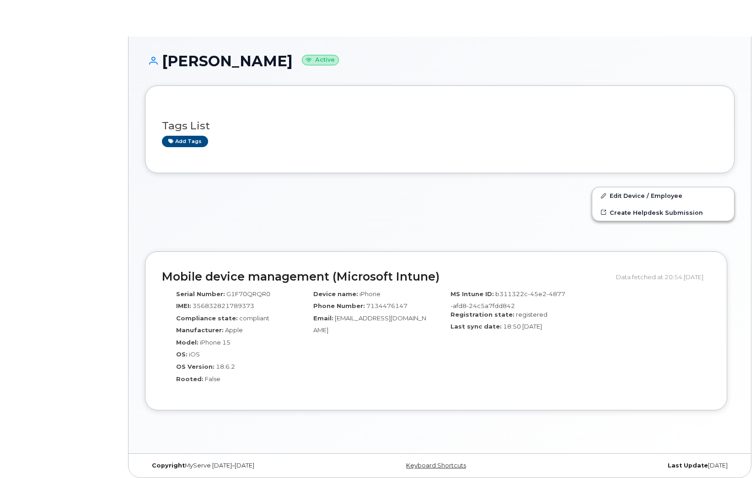 Image resolution: width=756 pixels, height=478 pixels. Describe the element at coordinates (483, 315) in the screenshot. I see `label: Registration state:` at that location.